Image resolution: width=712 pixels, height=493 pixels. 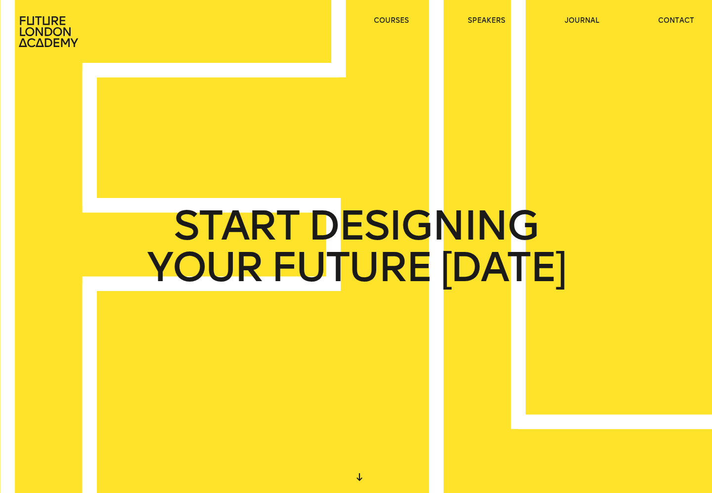 I want to click on span: START, so click(x=236, y=226).